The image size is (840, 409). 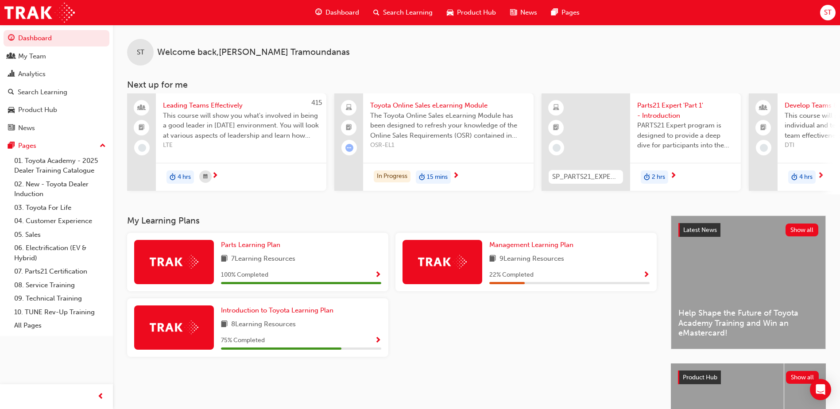 I want to click on h3: Next up for me, so click(x=476, y=85).